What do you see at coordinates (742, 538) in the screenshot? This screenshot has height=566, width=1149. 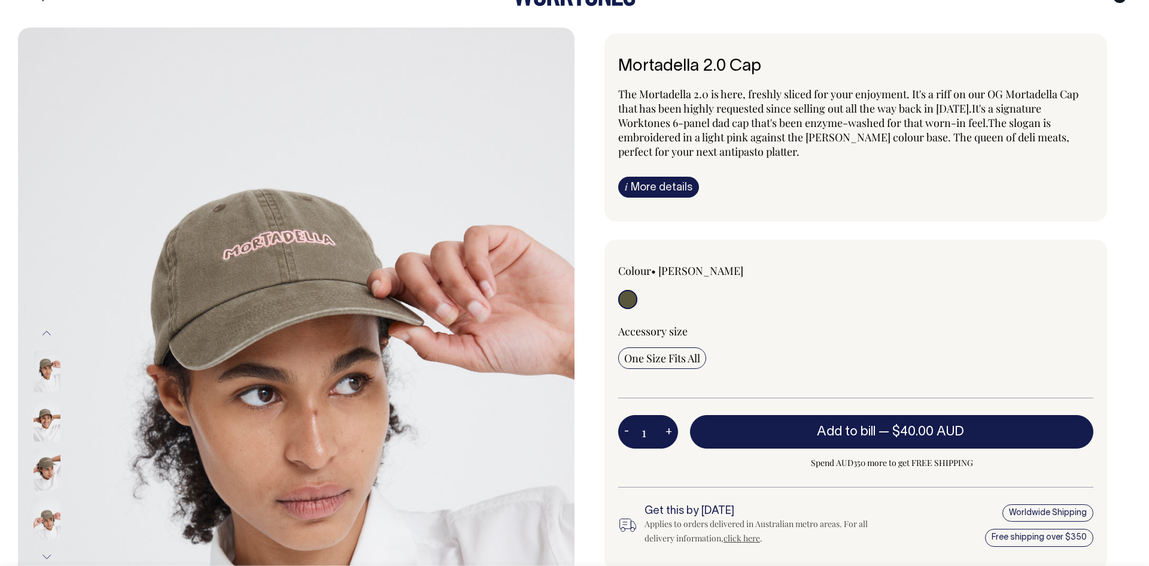 I see `a: click here` at bounding box center [742, 538].